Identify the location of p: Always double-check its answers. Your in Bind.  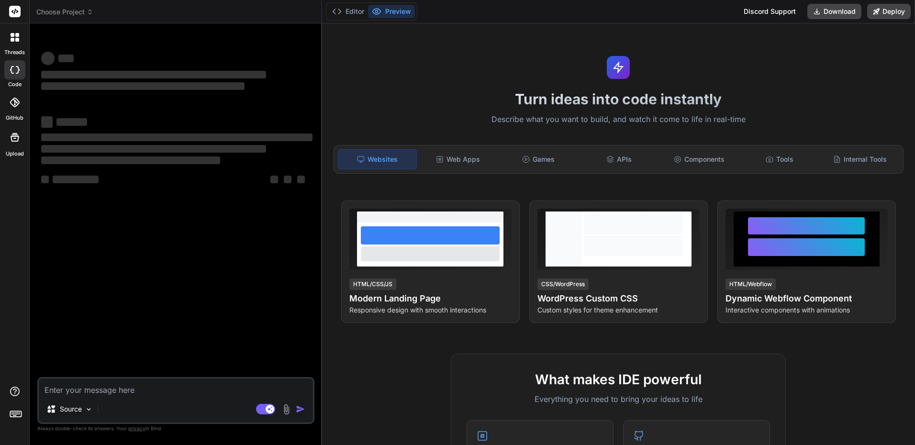
(176, 428).